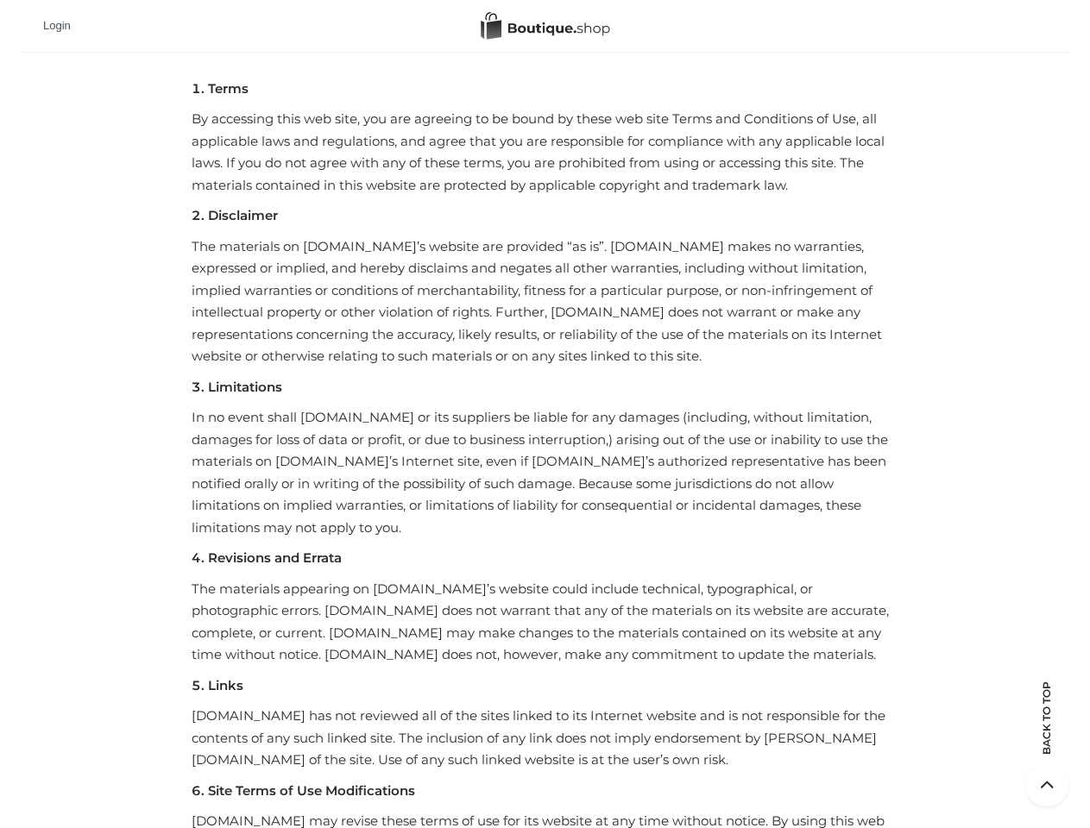 This screenshot has width=1090, height=828. I want to click on strong: 5. Links, so click(217, 685).